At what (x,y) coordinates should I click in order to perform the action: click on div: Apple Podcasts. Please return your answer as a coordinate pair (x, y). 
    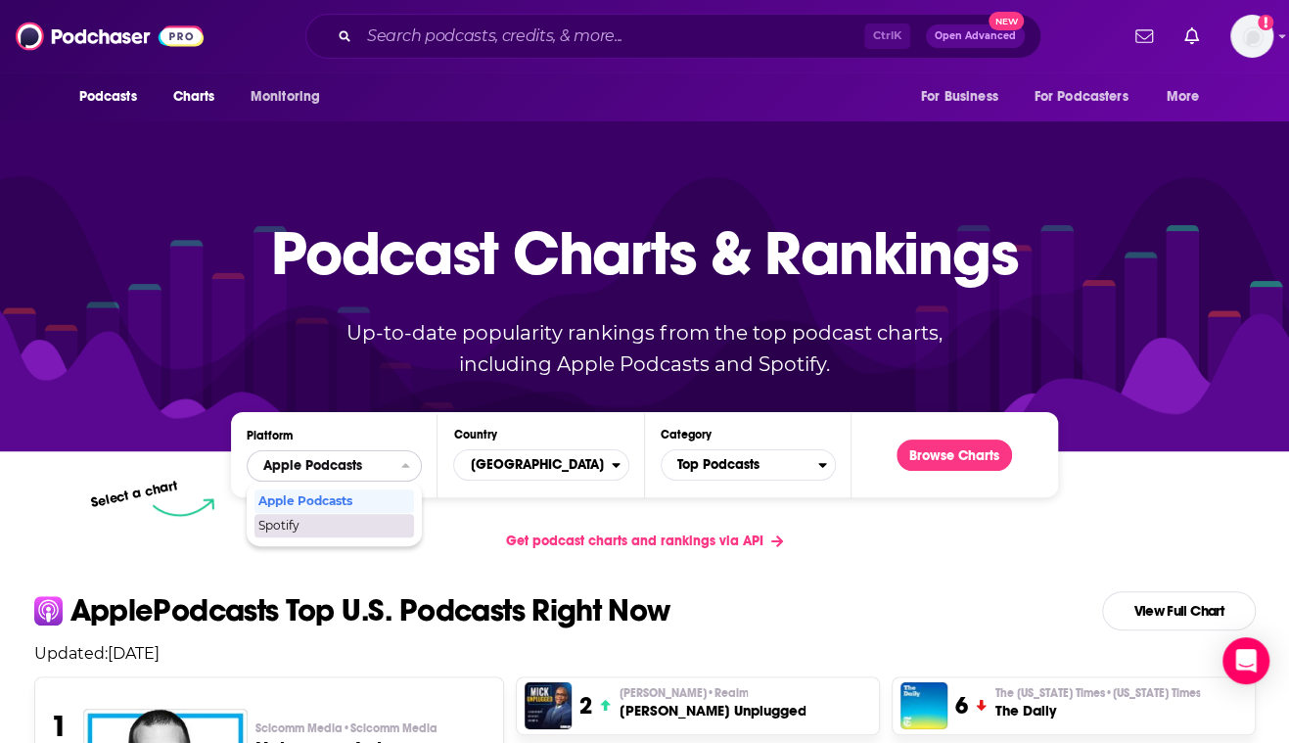
    Looking at the image, I should click on (334, 501).